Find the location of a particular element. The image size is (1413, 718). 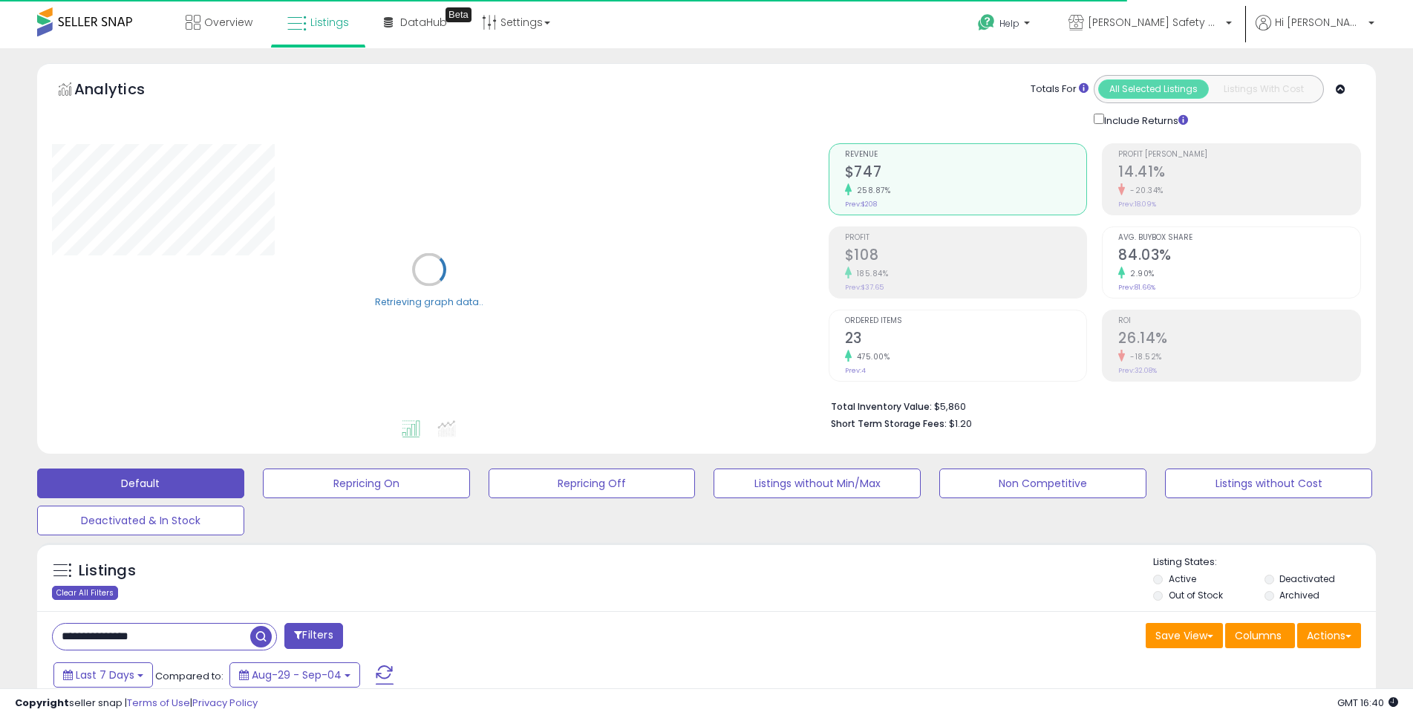

button: Listings without Min/Max is located at coordinates (817, 483).